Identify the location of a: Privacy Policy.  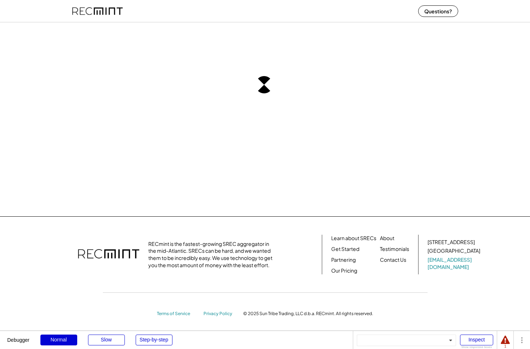
(220, 314).